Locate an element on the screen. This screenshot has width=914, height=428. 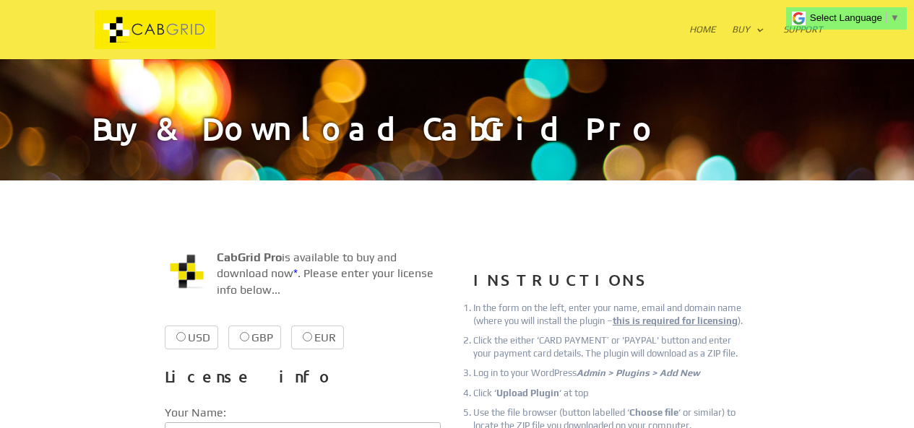
label: USD is located at coordinates (191, 337).